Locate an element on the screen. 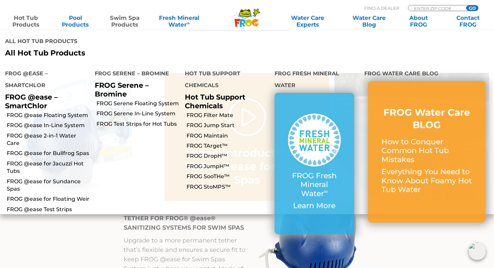  h4: FROG Fresh Mineral Water is located at coordinates (314, 80).